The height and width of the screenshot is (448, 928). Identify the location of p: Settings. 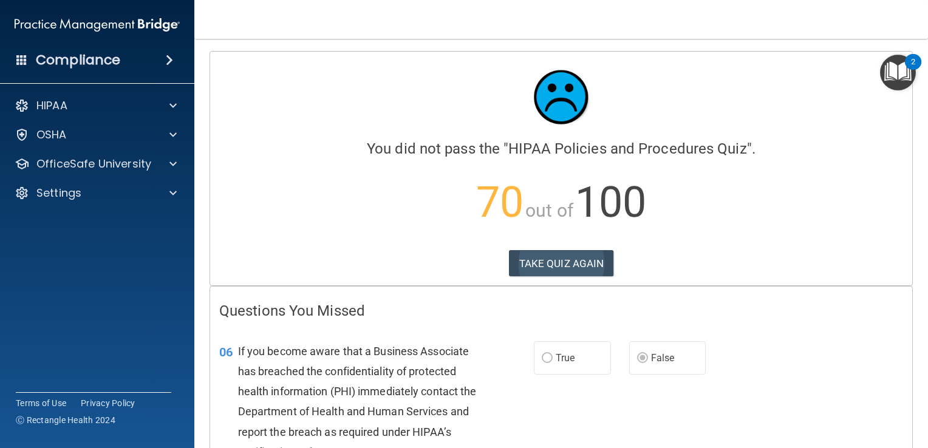
(59, 193).